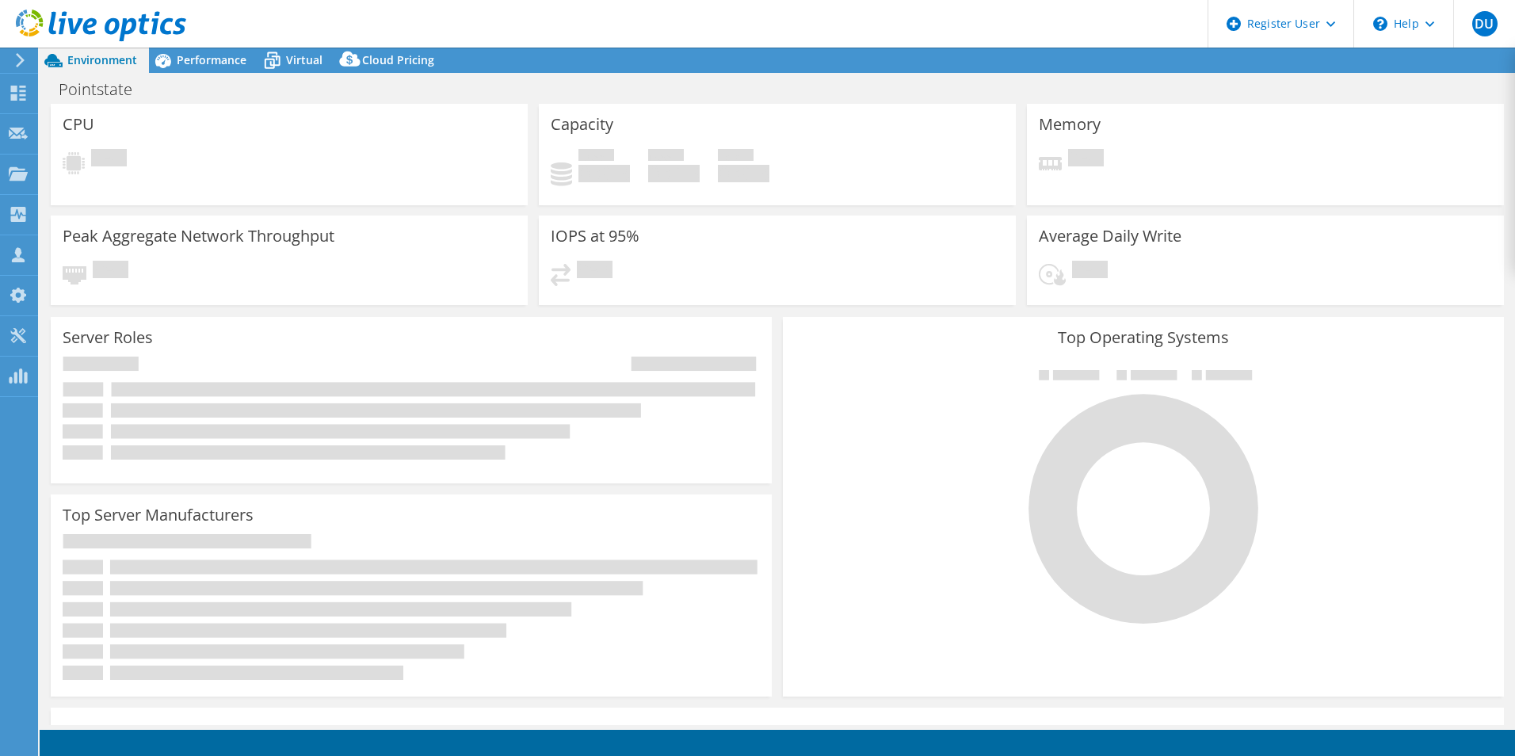 This screenshot has width=1515, height=756. I want to click on h3: Server Roles, so click(108, 338).